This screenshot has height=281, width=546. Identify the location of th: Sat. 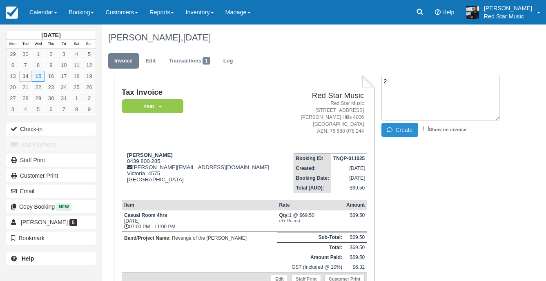
(76, 44).